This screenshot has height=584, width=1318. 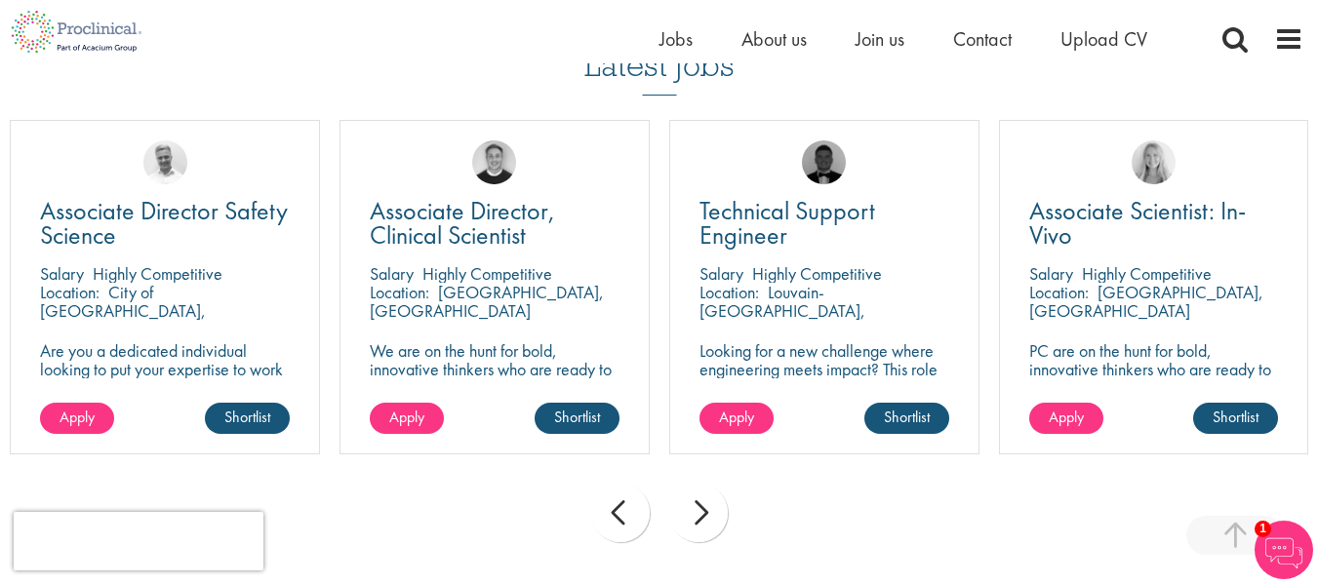 What do you see at coordinates (495, 223) in the screenshot?
I see `a: Associate Director, Clinical Scientist` at bounding box center [495, 223].